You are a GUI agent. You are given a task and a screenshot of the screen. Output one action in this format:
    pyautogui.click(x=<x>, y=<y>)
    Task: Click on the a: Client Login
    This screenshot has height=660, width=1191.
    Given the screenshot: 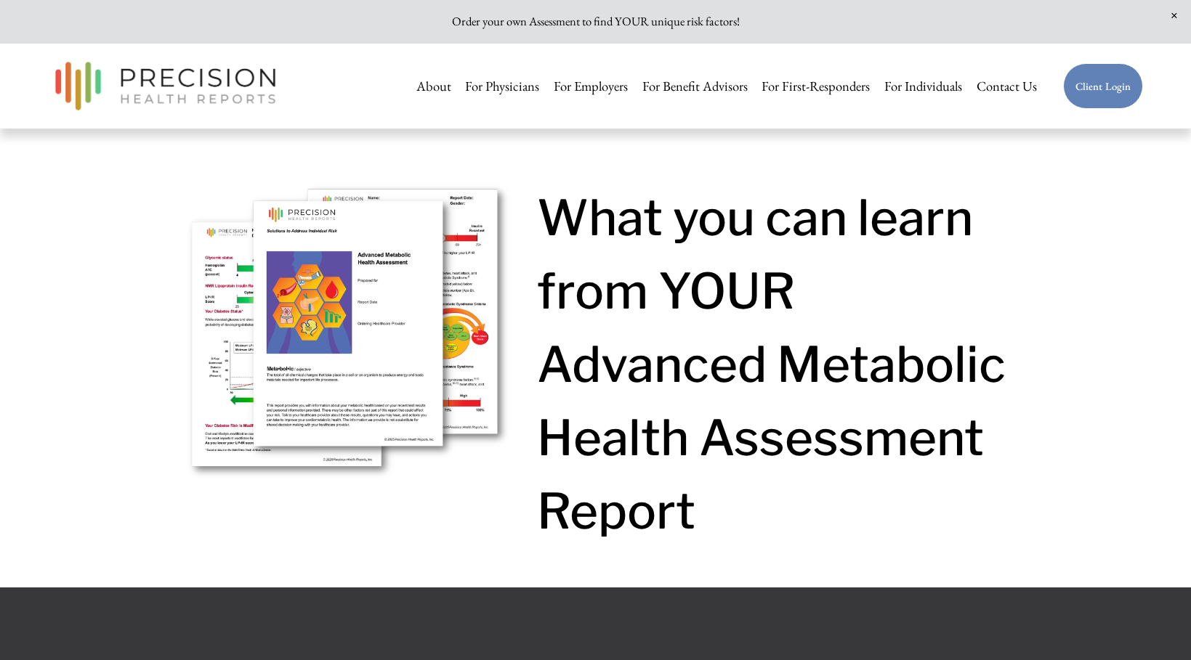 What is the action you would take?
    pyautogui.click(x=1103, y=86)
    